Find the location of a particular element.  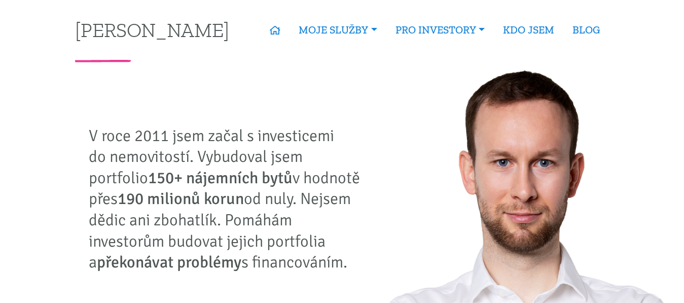

a: KDO JSEM is located at coordinates (529, 30).